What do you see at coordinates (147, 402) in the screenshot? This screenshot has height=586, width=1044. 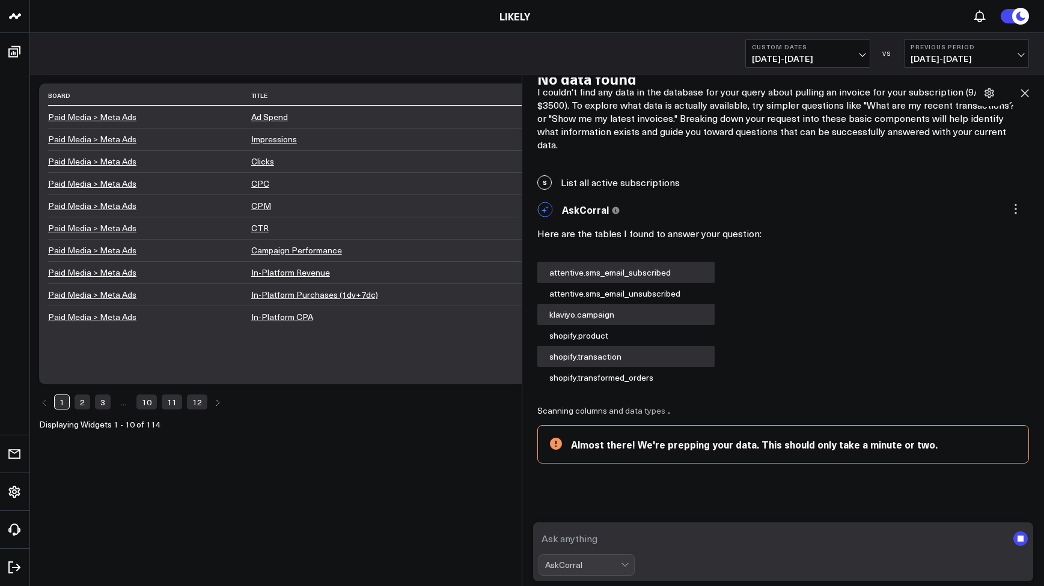 I see `a: Page 10` at bounding box center [147, 402].